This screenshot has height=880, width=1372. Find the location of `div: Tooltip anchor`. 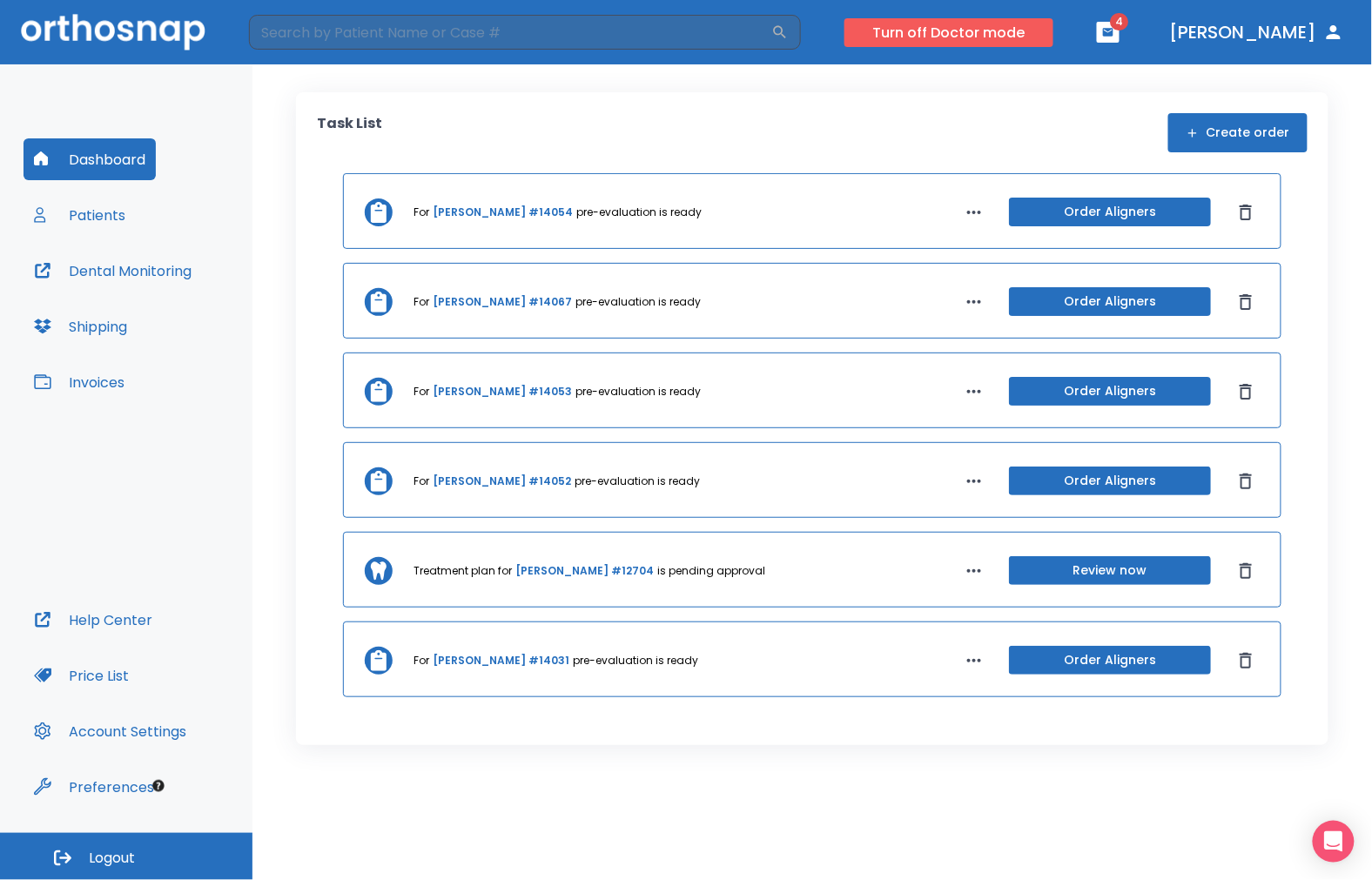

div: Tooltip anchor is located at coordinates (159, 786).